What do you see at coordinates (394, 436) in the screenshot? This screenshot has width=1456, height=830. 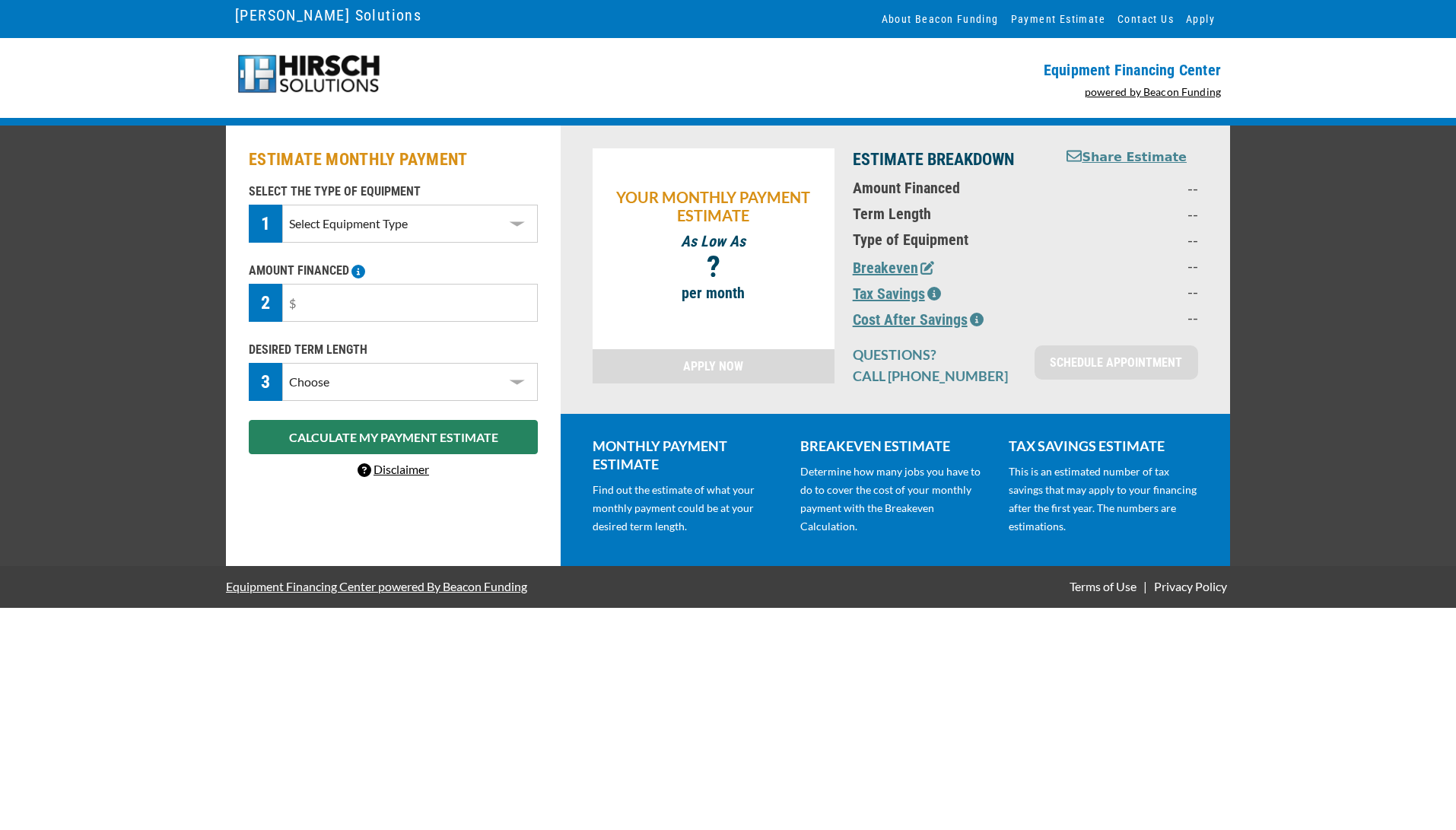 I see `button: CALCULATE MY PAYMENT ESTIMATE` at bounding box center [394, 436].